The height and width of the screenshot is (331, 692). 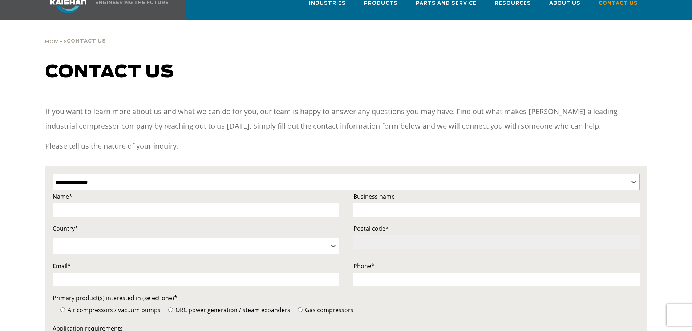 I want to click on p: If you want to learn more about us and what we can do for you, our team is happy to answer any qu..., so click(x=346, y=119).